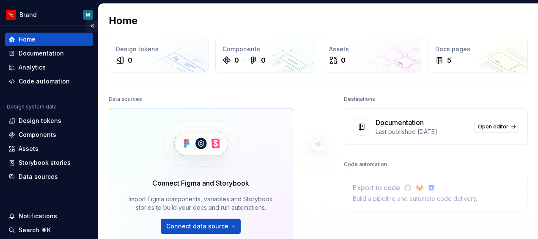 This screenshot has width=538, height=239. I want to click on a: Components, so click(49, 135).